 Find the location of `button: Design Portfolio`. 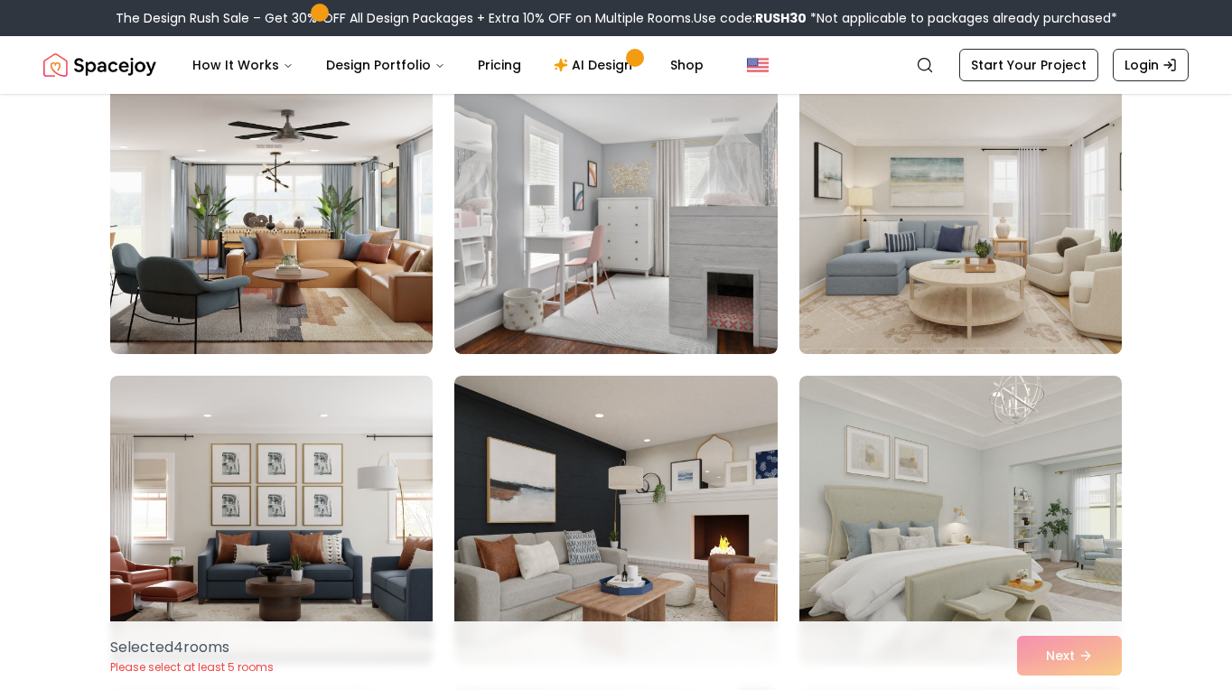

button: Design Portfolio is located at coordinates (386, 65).